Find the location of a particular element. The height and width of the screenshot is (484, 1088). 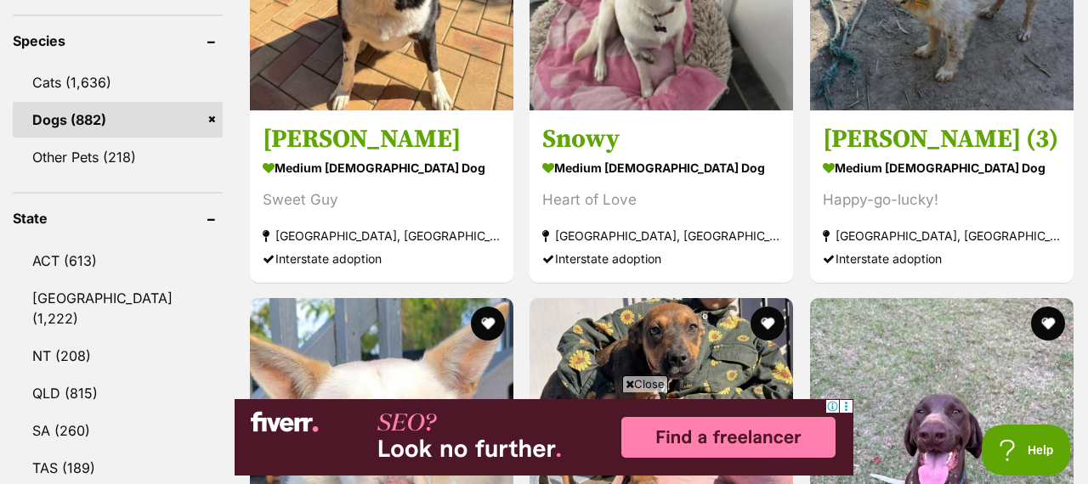

a: ACT (613) is located at coordinates (117, 261).